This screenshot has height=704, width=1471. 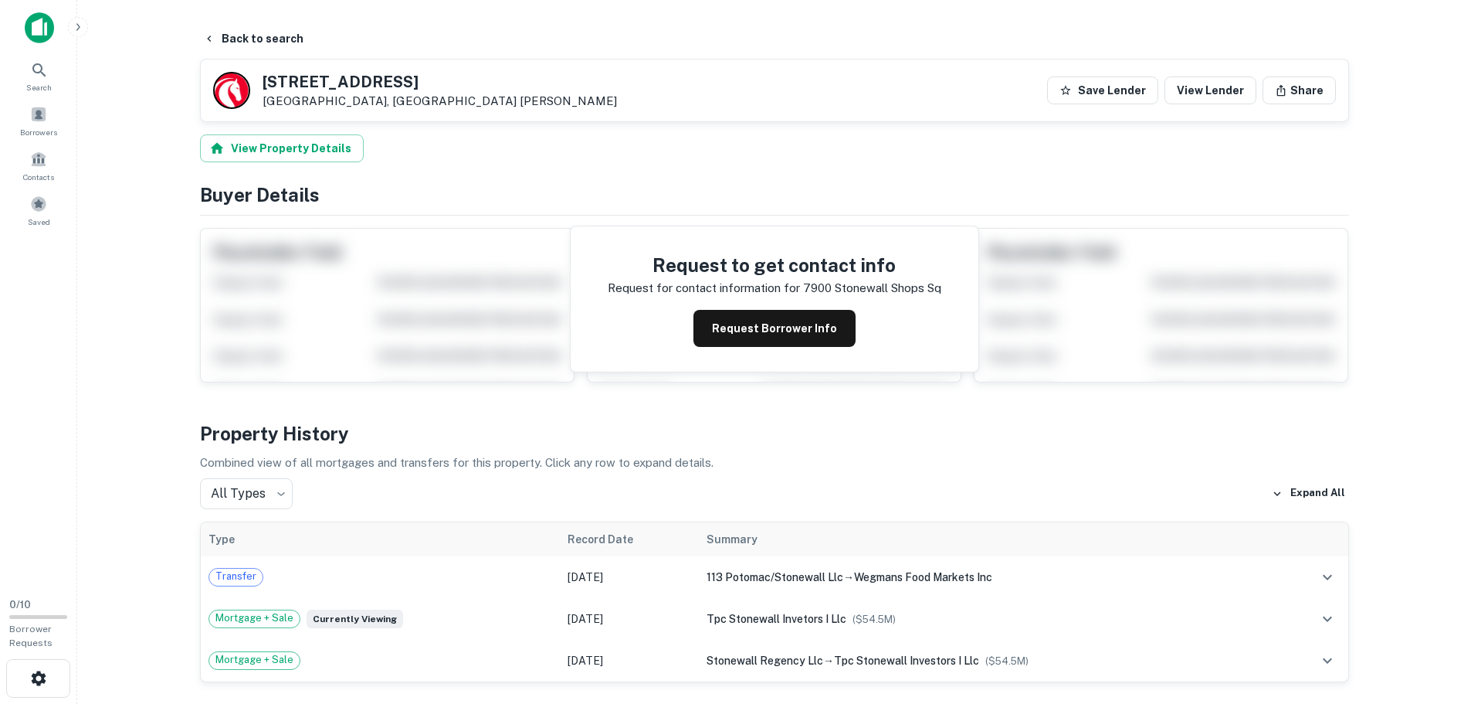 I want to click on a: View Lender, so click(x=1210, y=90).